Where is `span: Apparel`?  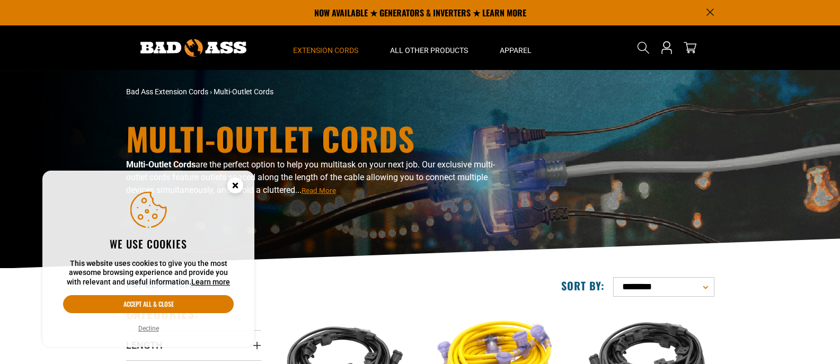
span: Apparel is located at coordinates (516, 50).